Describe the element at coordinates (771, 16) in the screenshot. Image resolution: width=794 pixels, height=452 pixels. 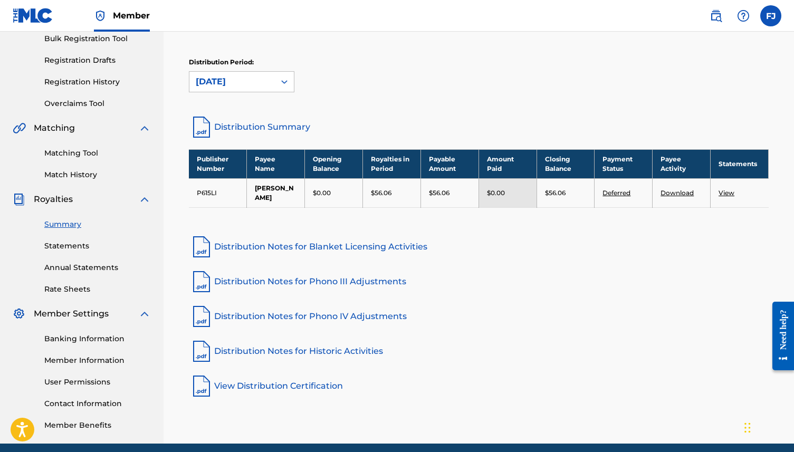
I see `div: User Menu` at that location.